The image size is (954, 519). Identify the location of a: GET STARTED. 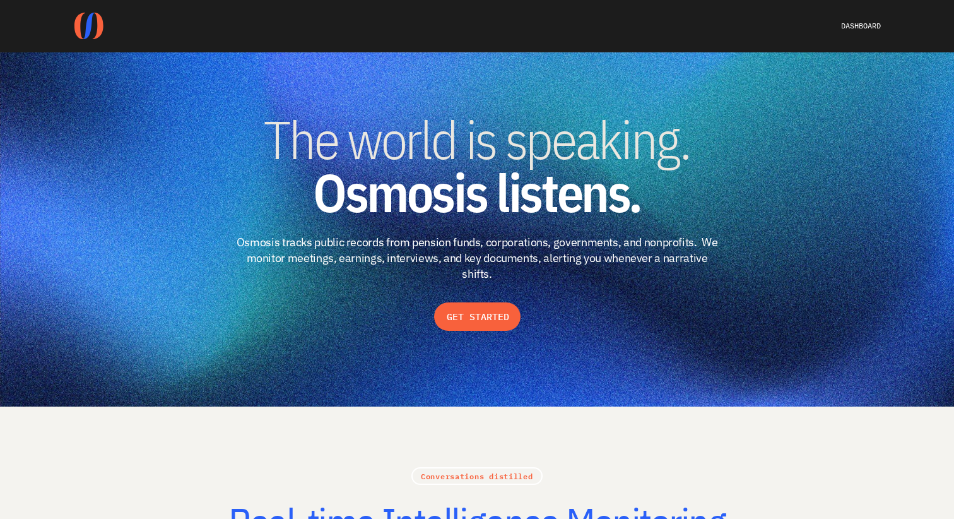
(478, 316).